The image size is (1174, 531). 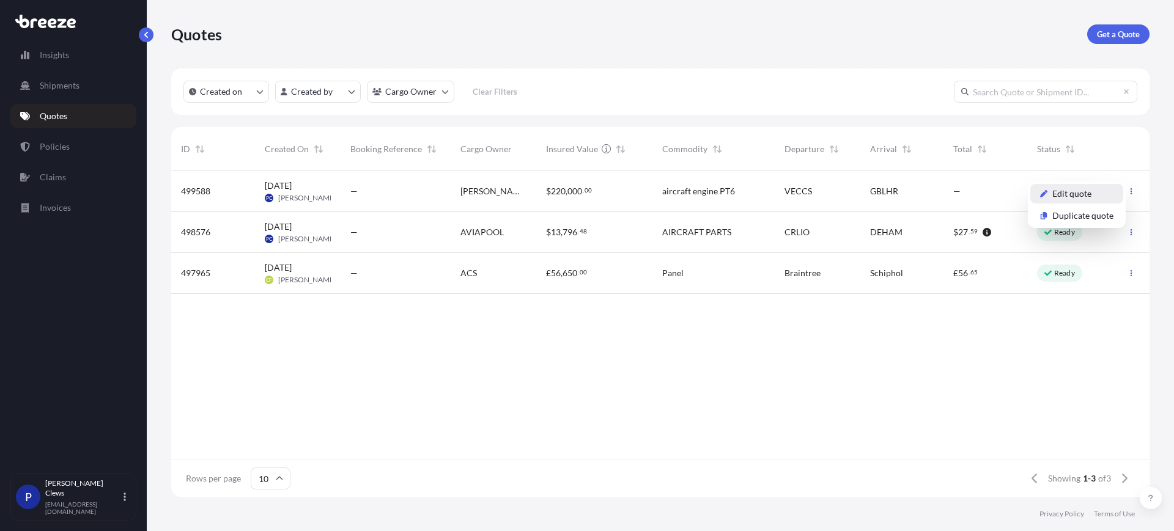 I want to click on p: Get a Quote, so click(x=1118, y=34).